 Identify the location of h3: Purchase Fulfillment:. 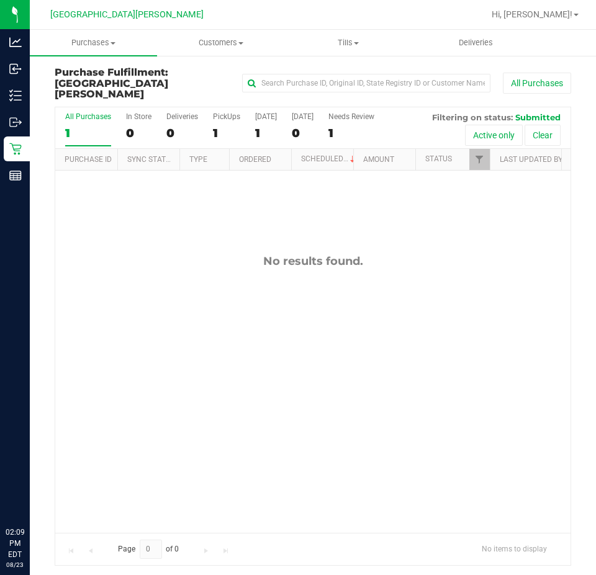
(140, 83).